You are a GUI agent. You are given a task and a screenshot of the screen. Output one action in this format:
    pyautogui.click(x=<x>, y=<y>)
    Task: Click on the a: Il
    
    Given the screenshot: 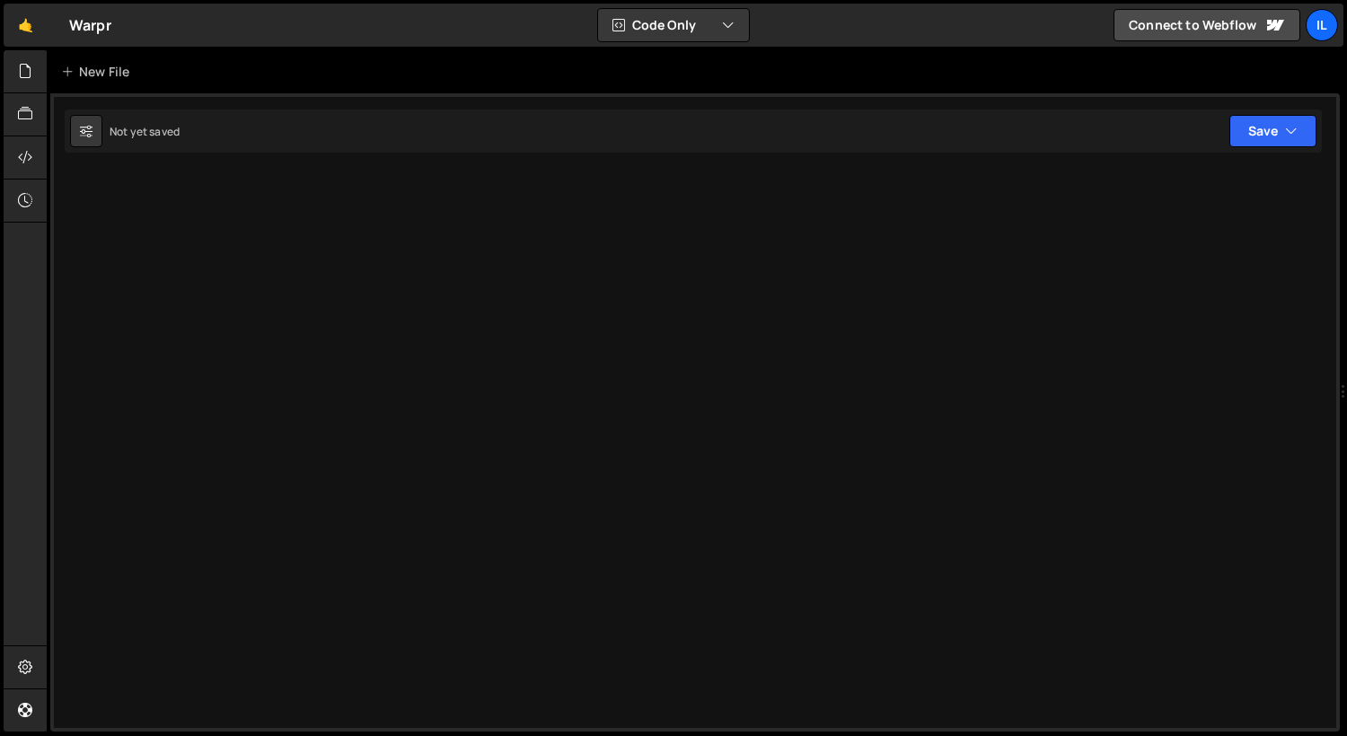 What is the action you would take?
    pyautogui.click(x=1322, y=25)
    